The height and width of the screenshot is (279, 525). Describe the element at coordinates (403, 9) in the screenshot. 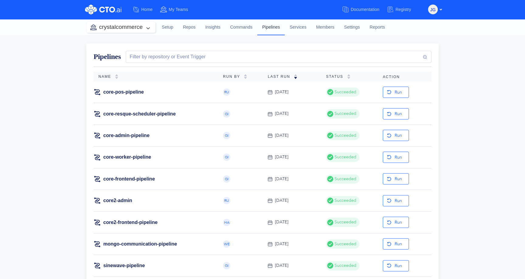

I see `span: Registry` at that location.